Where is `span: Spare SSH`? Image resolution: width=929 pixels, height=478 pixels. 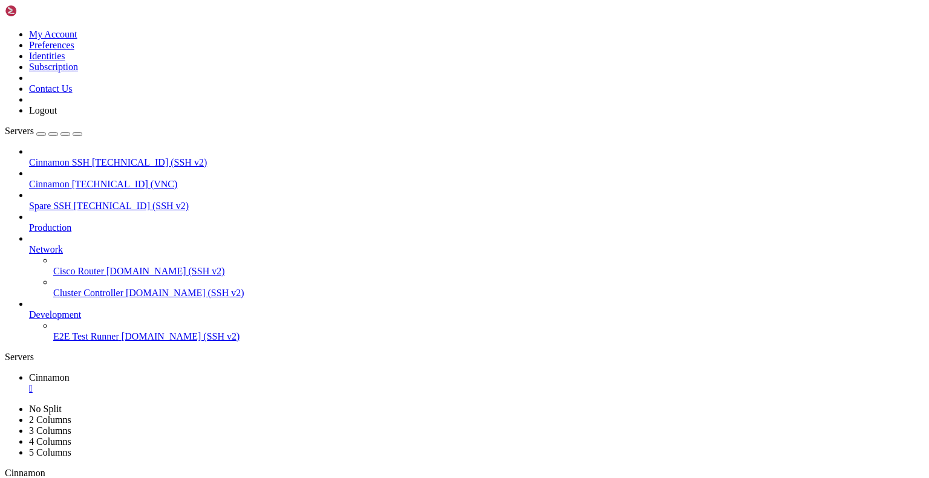
span: Spare SSH is located at coordinates (50, 206).